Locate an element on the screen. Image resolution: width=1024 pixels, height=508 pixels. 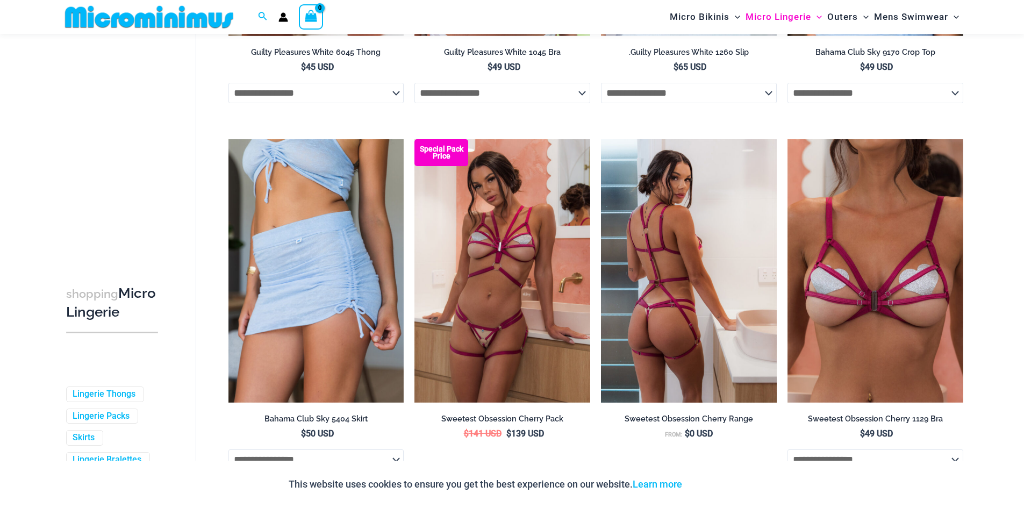
bdi: 0 USD is located at coordinates (699, 433).